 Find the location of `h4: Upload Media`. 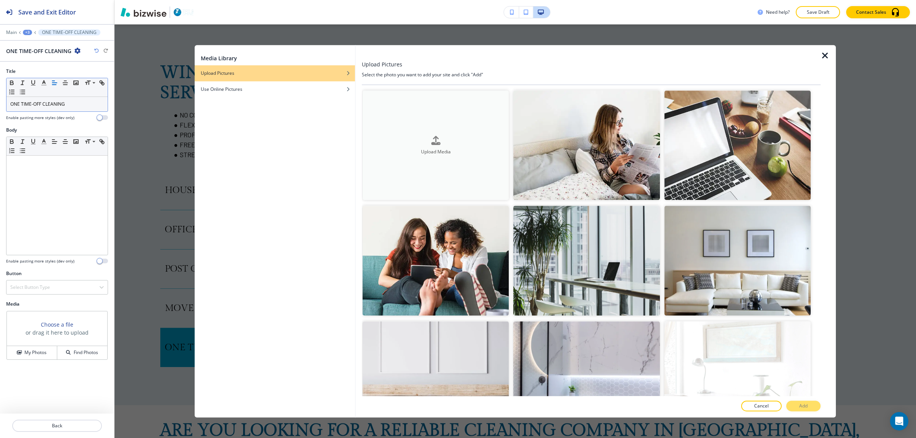

h4: Upload Media is located at coordinates (436, 152).